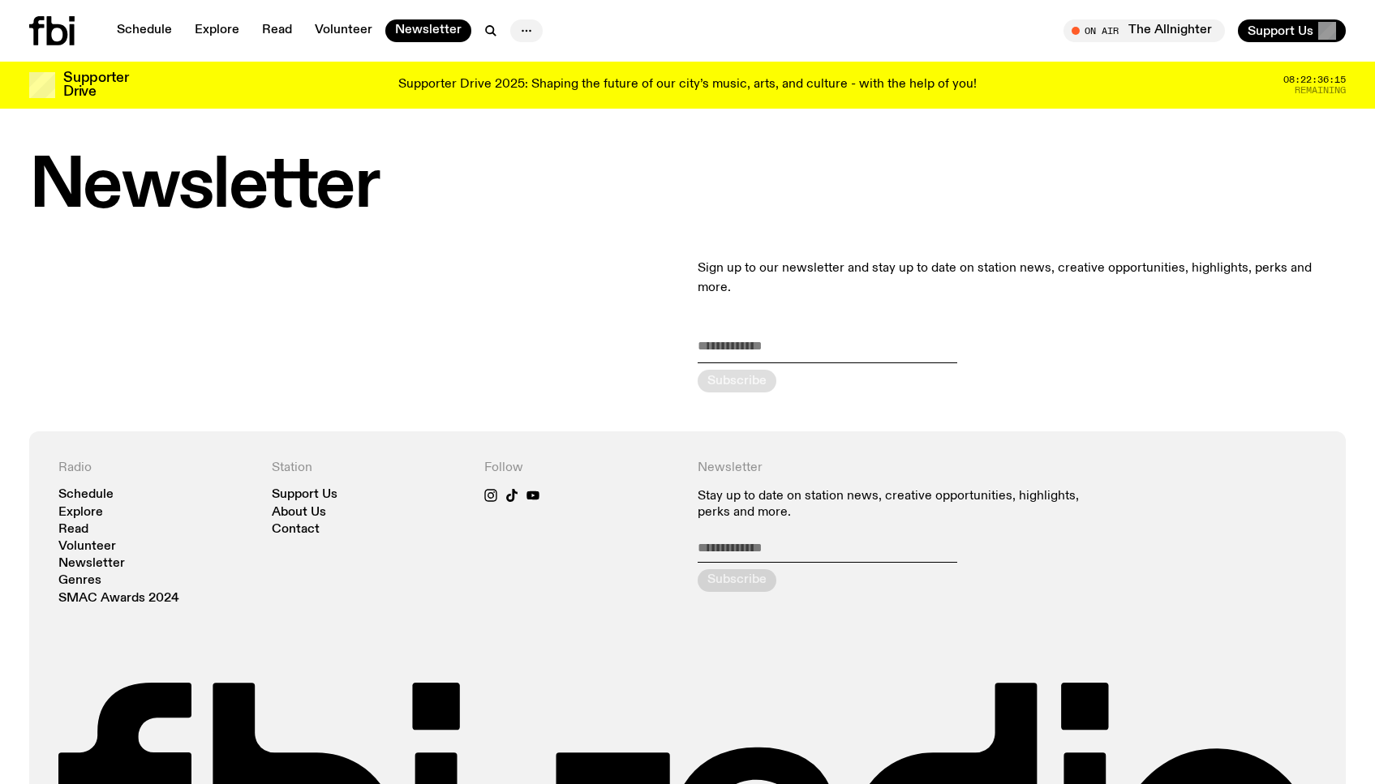 The height and width of the screenshot is (784, 1375). I want to click on a: Support Us, so click(304, 495).